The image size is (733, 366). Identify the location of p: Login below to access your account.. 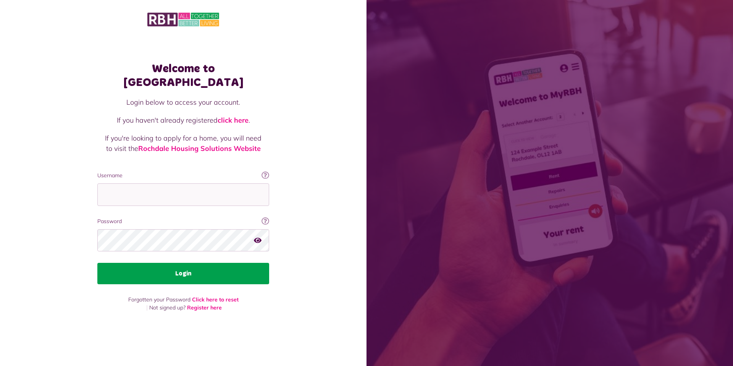
(183, 102).